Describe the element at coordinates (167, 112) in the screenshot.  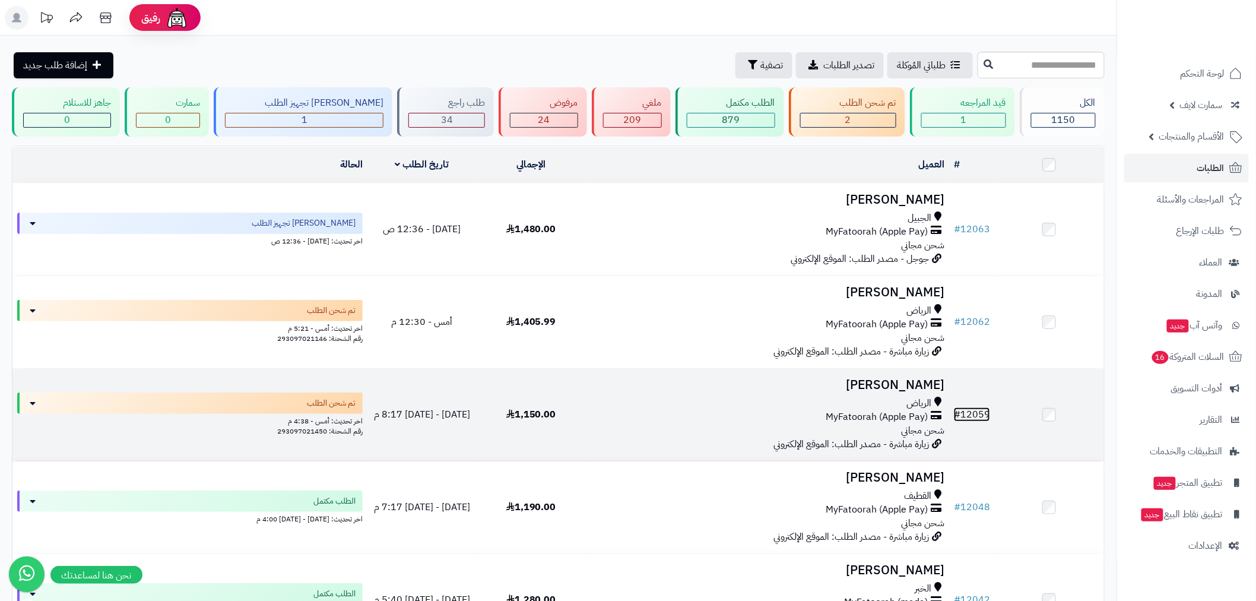
I see `a: سمارت 0` at that location.